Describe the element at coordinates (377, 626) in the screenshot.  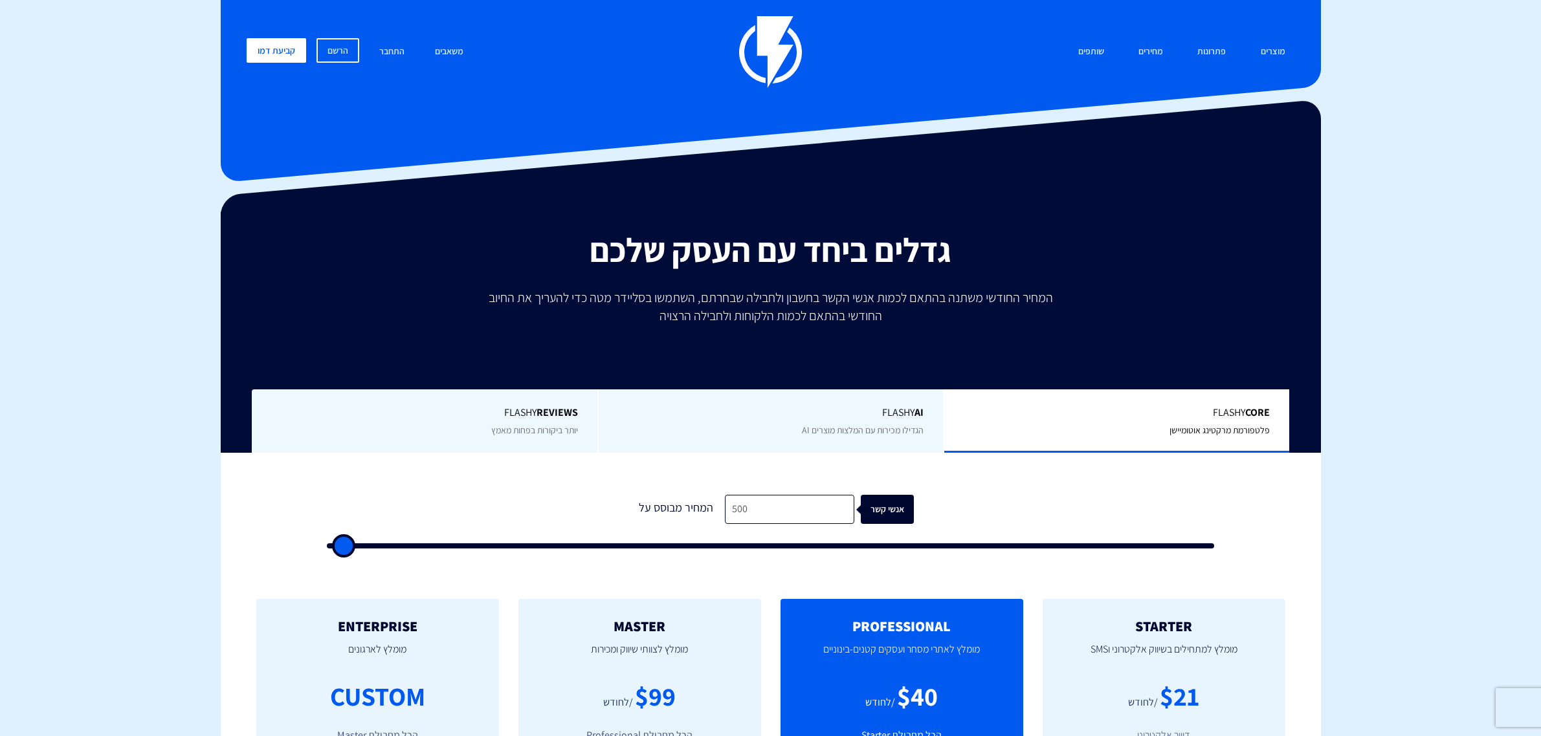
I see `h2: ENTERPRISE` at that location.